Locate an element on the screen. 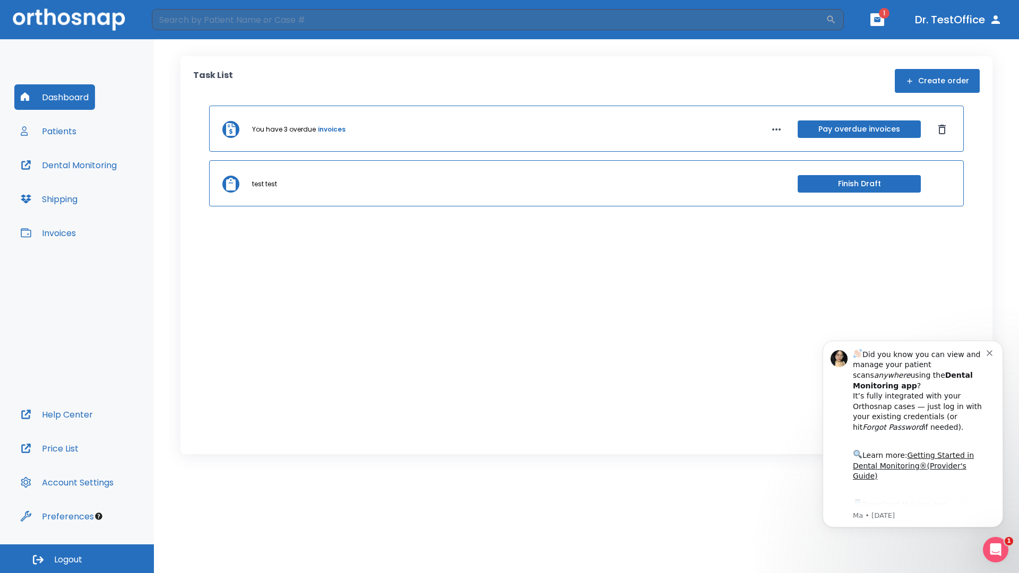 This screenshot has height=573, width=1019. div: Did you know you can view and manage your patient scans using the ? It’s fully integrated with yo... is located at coordinates (113, 71).